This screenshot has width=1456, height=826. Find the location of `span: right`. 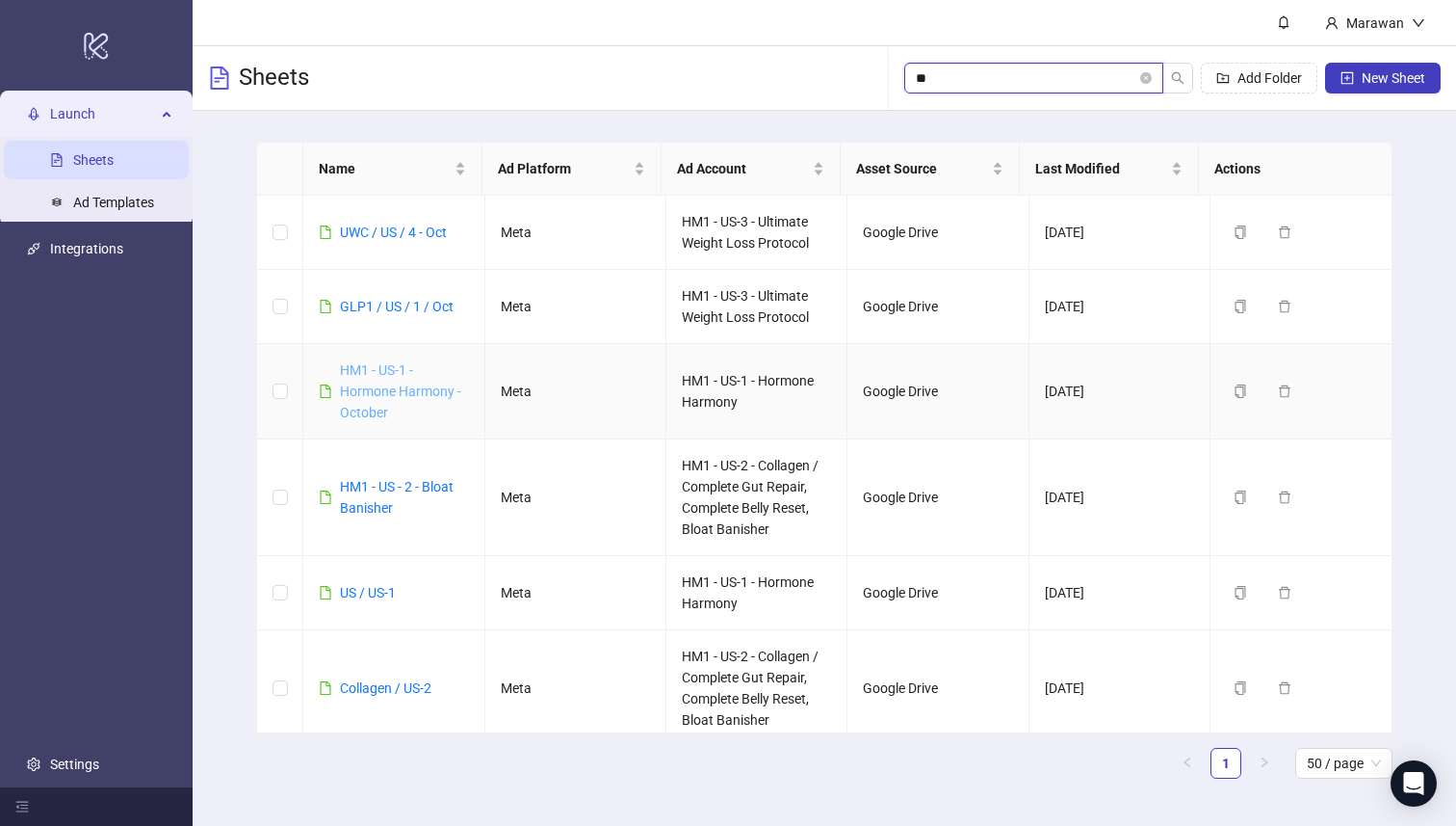

span: right is located at coordinates (1264, 762).